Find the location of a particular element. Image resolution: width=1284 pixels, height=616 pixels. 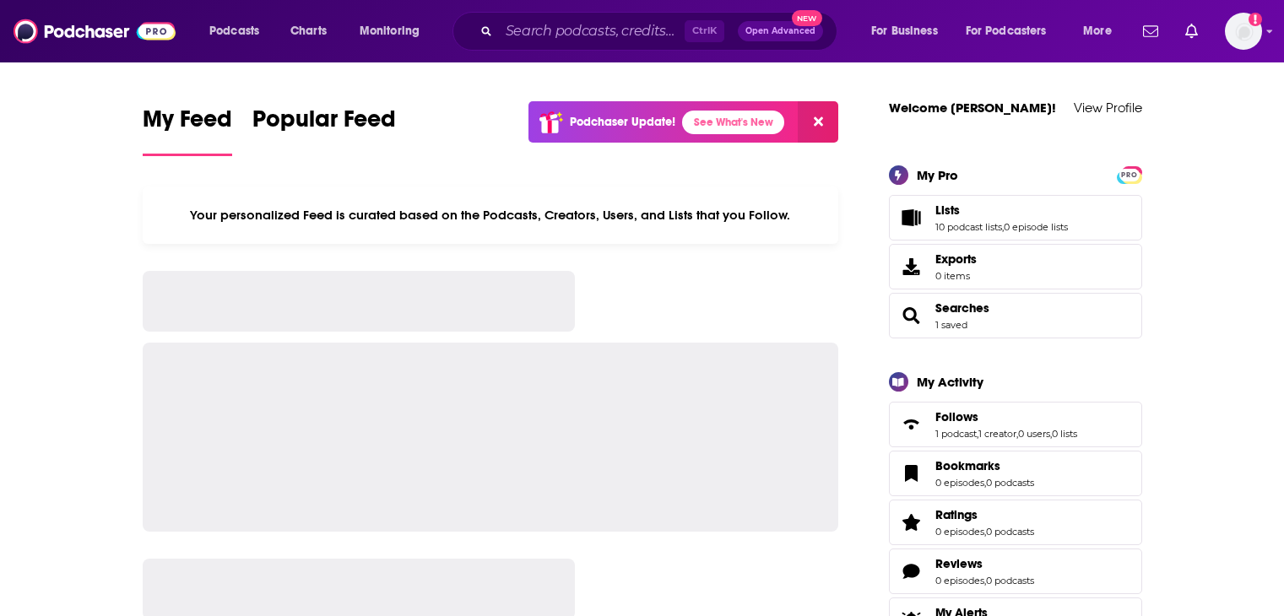

div: My Activity is located at coordinates (949, 381).